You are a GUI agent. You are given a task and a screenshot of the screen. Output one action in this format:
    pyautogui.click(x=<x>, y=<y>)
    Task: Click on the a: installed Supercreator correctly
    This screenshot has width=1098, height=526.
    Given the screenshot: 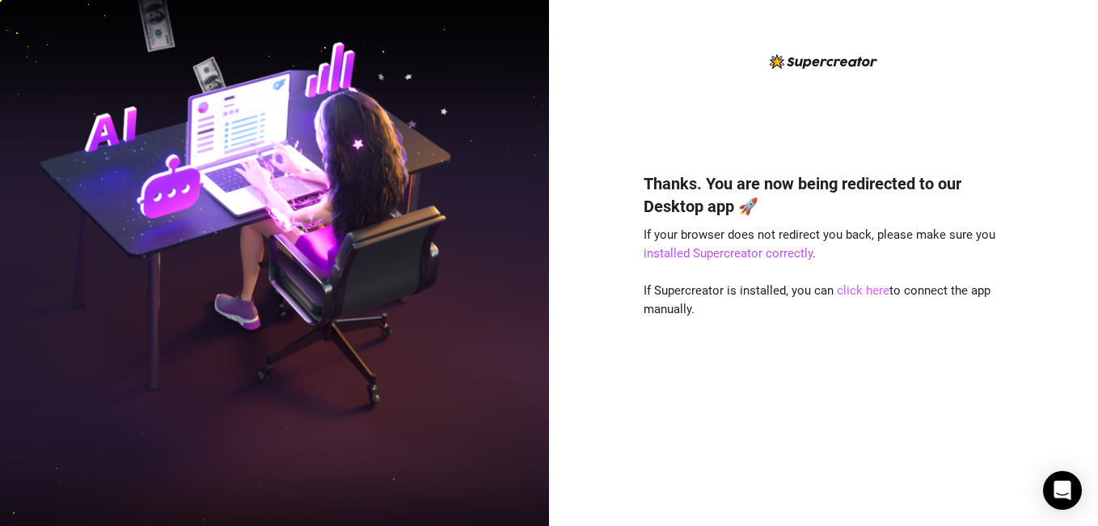 What is the action you would take?
    pyautogui.click(x=728, y=253)
    